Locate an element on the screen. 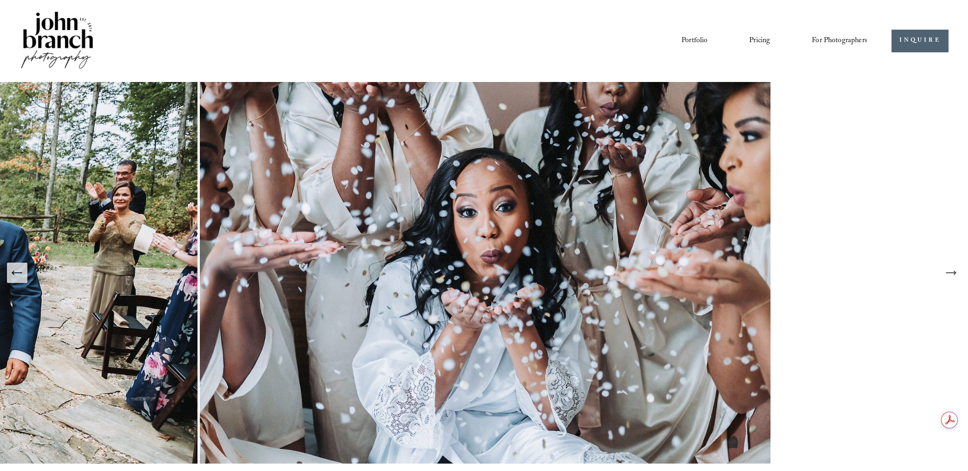 This screenshot has width=968, height=471. button: Next Slide is located at coordinates (951, 273).